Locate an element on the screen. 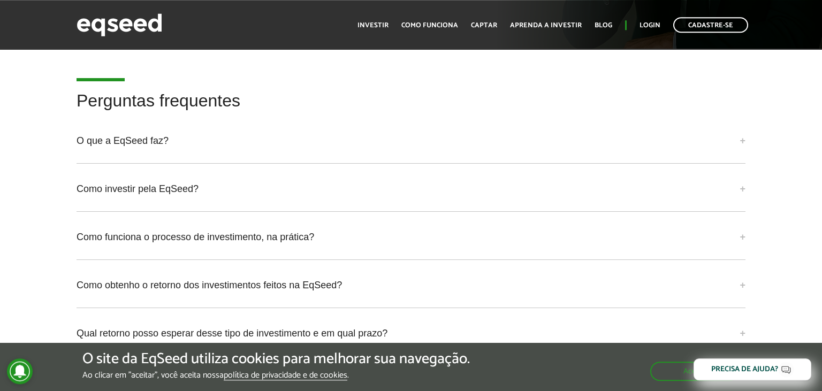  a: Captar is located at coordinates (483, 25).